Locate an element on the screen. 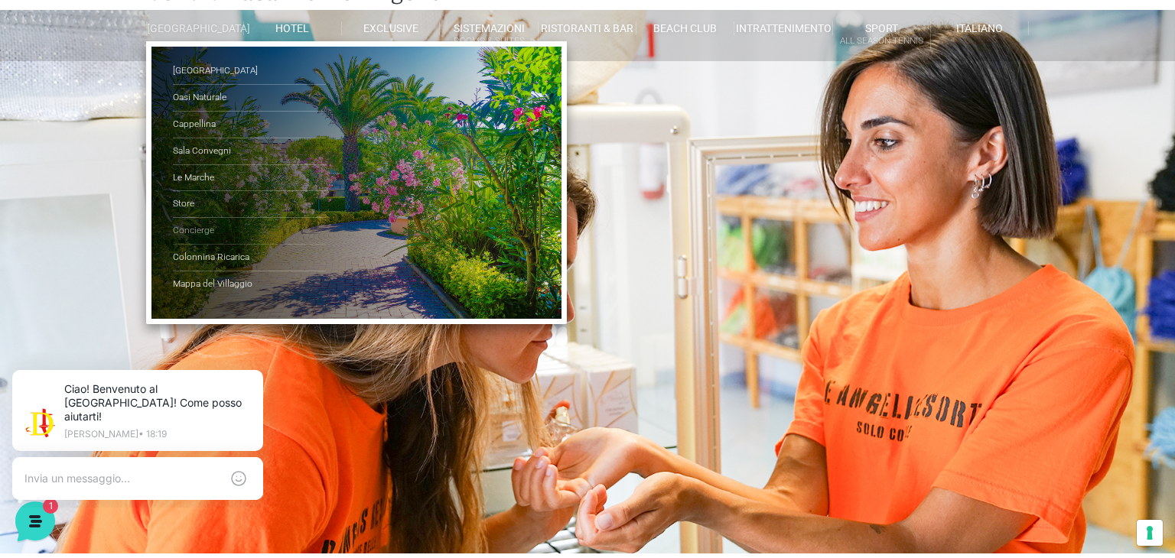  a: Ristoranti & Bar is located at coordinates (587, 28).